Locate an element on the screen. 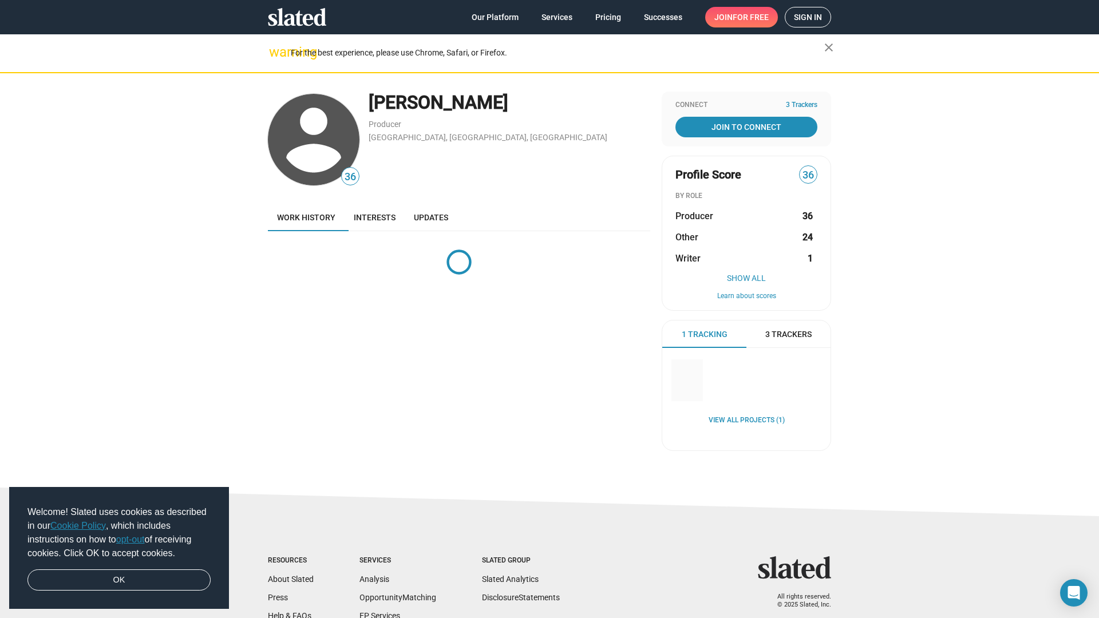  span: Writer is located at coordinates (688, 258).